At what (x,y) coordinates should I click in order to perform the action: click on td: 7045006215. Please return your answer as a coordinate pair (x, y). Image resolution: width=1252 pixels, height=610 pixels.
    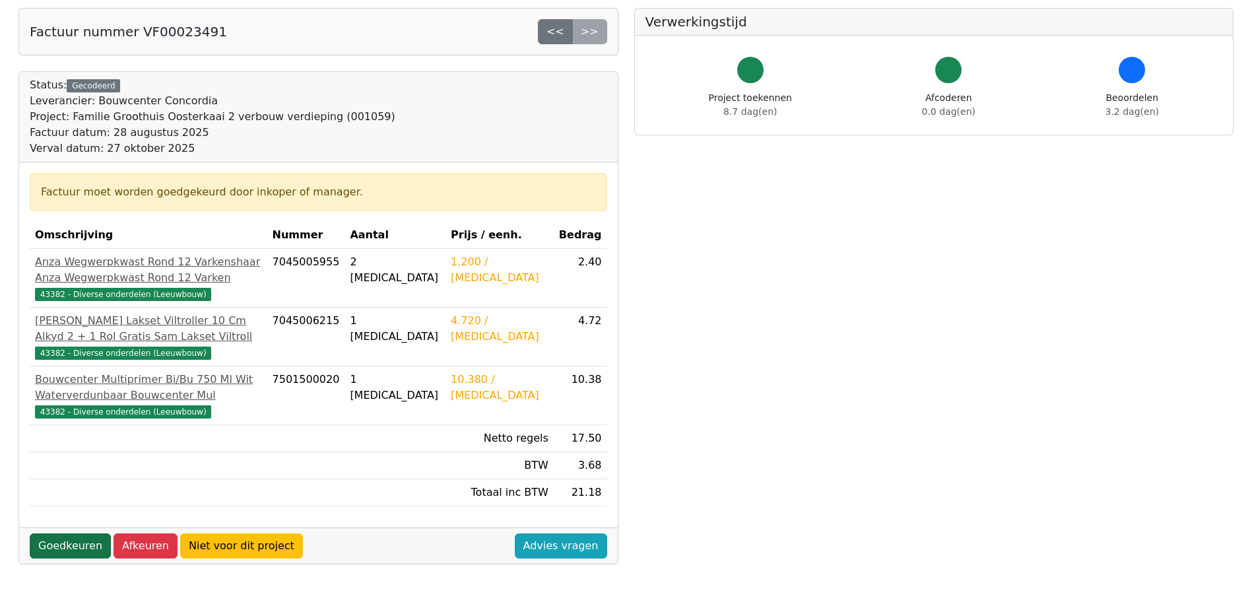
    Looking at the image, I should click on (306, 336).